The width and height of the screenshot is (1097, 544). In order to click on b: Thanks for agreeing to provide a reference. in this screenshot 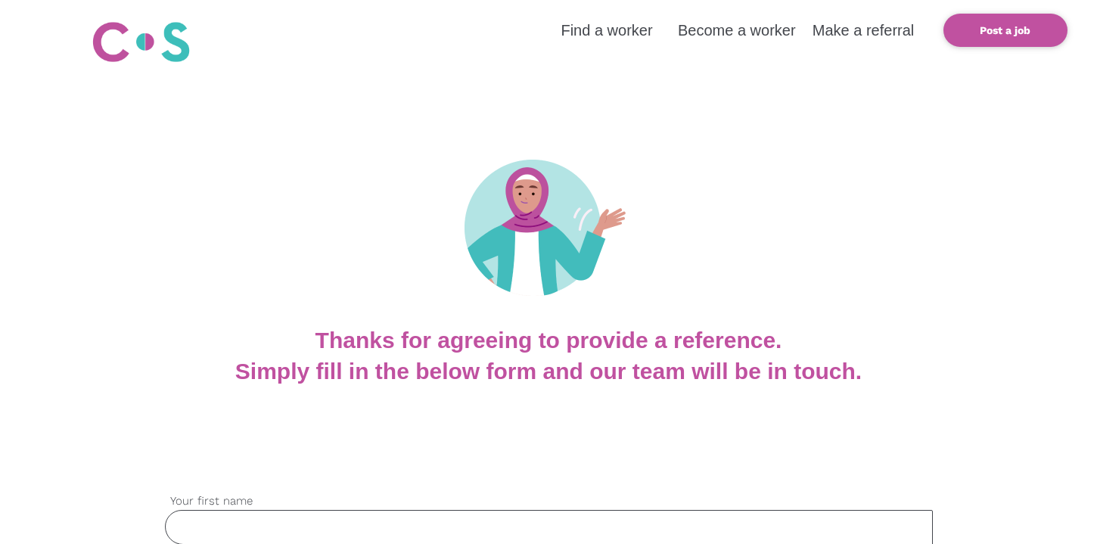, I will do `click(549, 340)`.